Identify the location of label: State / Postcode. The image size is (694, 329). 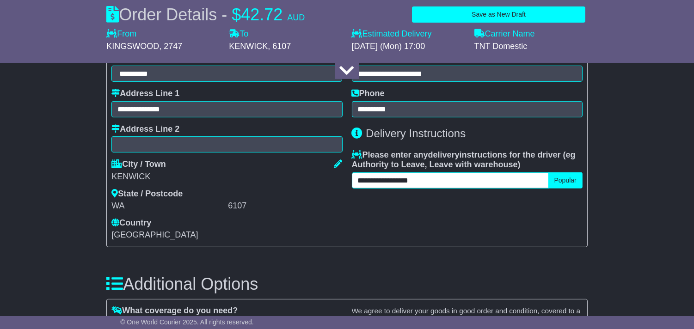
(147, 194).